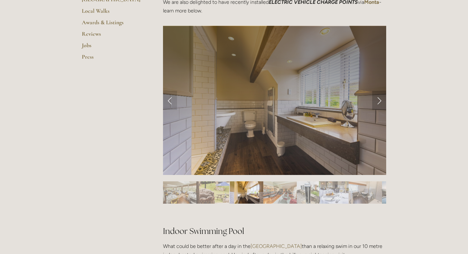 The height and width of the screenshot is (254, 468). Describe the element at coordinates (308, 192) in the screenshot. I see `img: Slide 5` at that location.